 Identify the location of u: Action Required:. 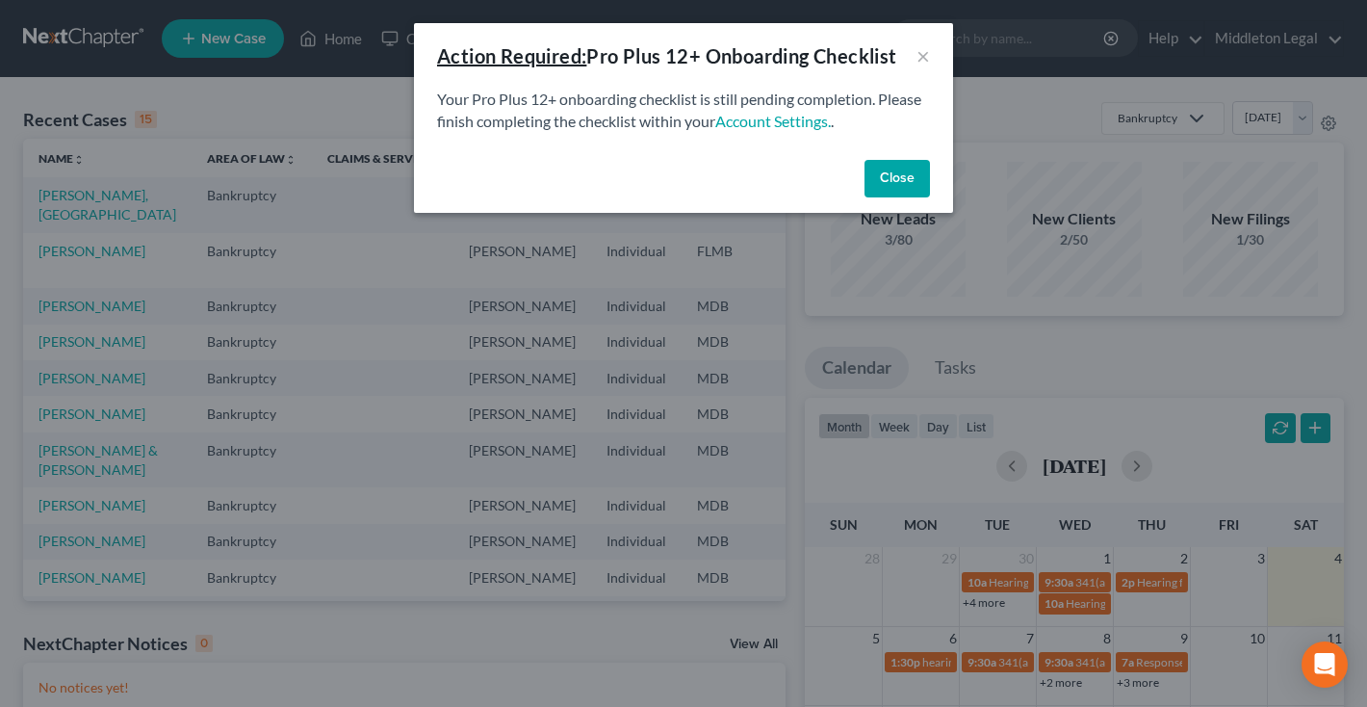
(511, 56).